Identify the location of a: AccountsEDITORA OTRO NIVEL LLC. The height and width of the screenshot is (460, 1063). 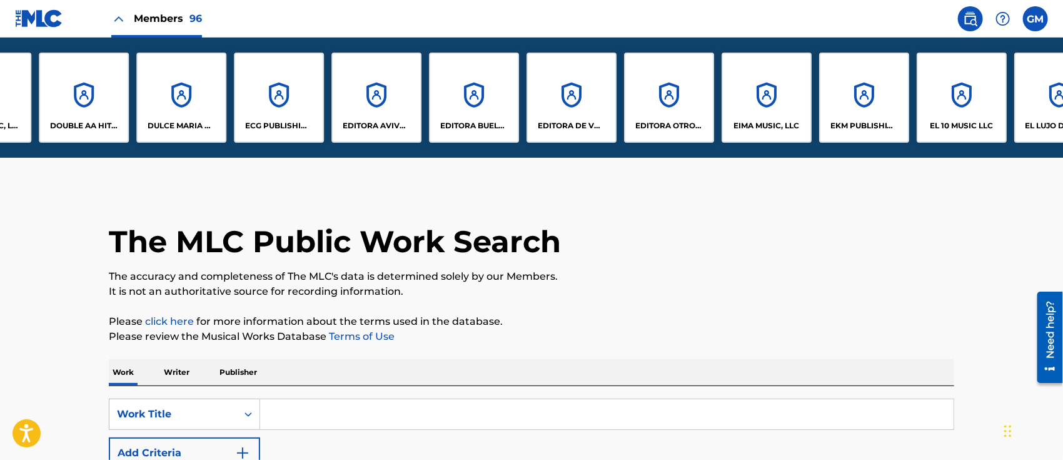
(669, 98).